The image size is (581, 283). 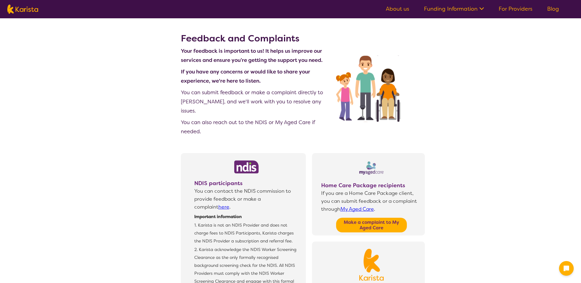 I want to click on span: NDIS participants, so click(x=246, y=183).